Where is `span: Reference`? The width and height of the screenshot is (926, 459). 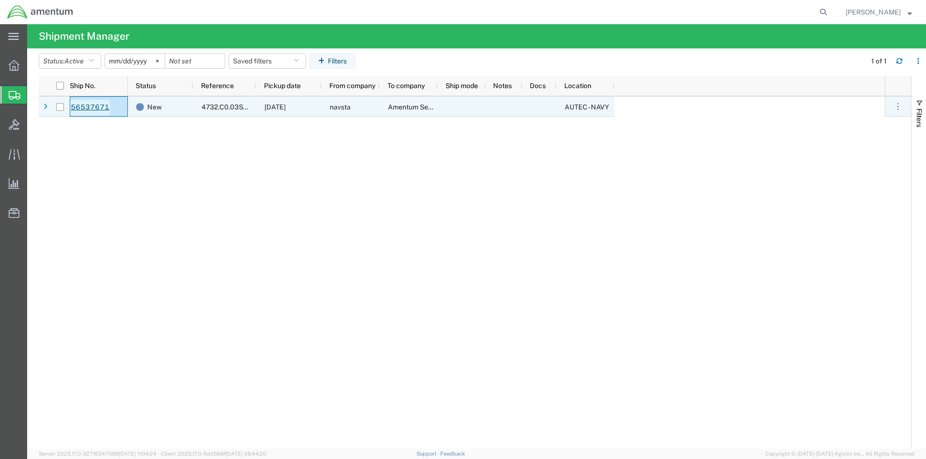 span: Reference is located at coordinates (218, 86).